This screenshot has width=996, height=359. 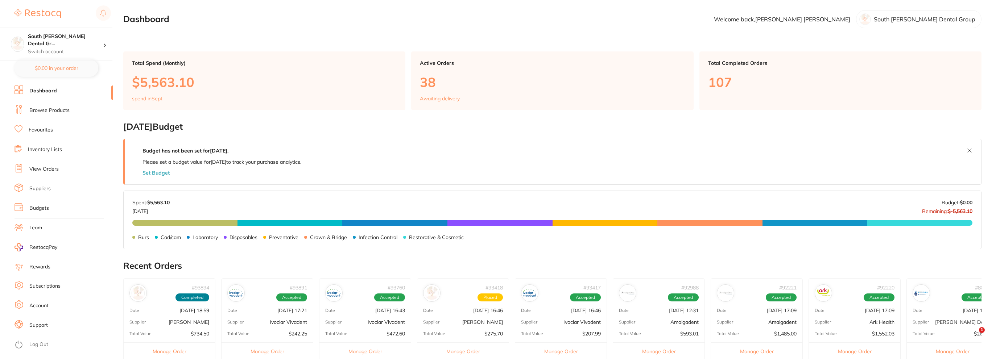 What do you see at coordinates (38, 14) in the screenshot?
I see `img: Restocq Logo` at bounding box center [38, 14].